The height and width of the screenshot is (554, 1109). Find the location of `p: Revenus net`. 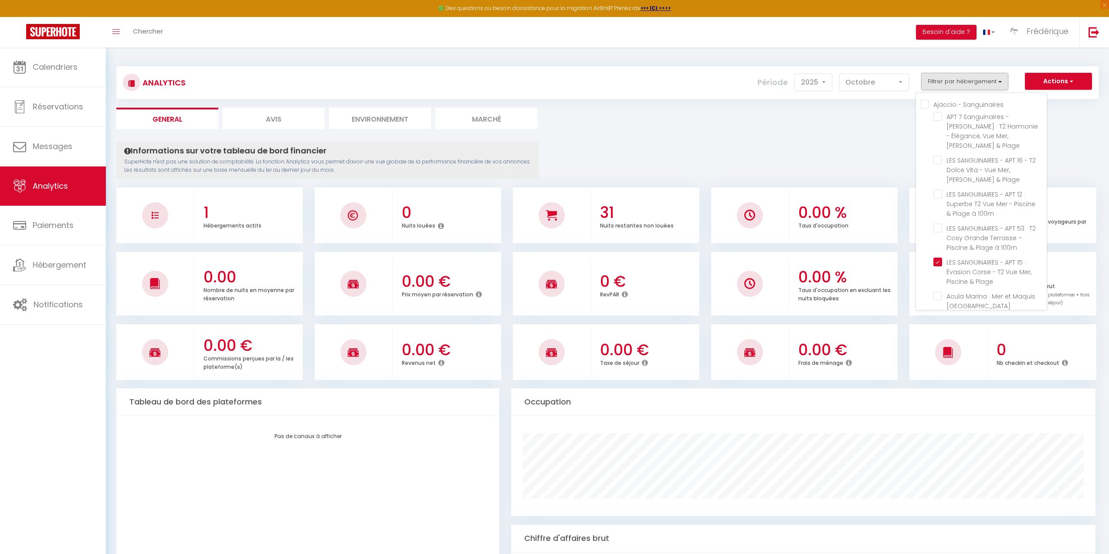

p: Revenus net is located at coordinates (419, 362).